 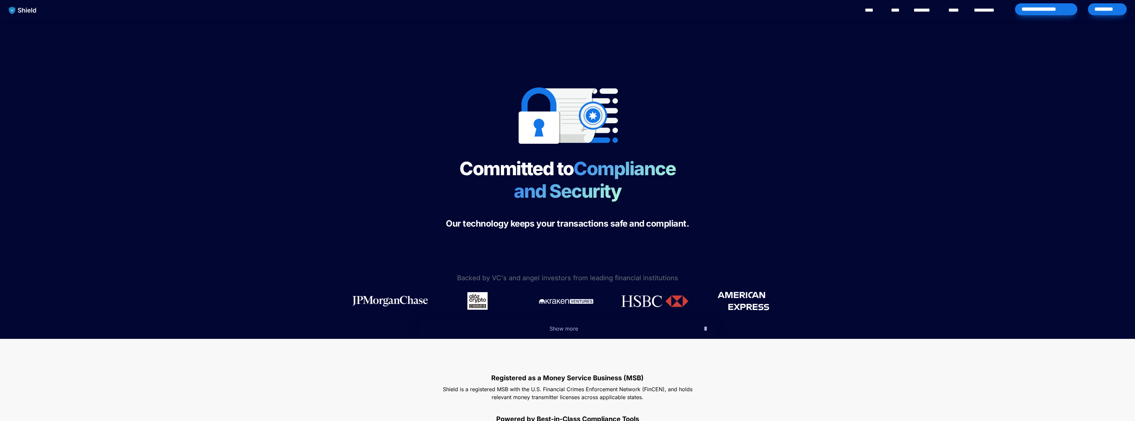 I want to click on span: Show more, so click(x=564, y=329).